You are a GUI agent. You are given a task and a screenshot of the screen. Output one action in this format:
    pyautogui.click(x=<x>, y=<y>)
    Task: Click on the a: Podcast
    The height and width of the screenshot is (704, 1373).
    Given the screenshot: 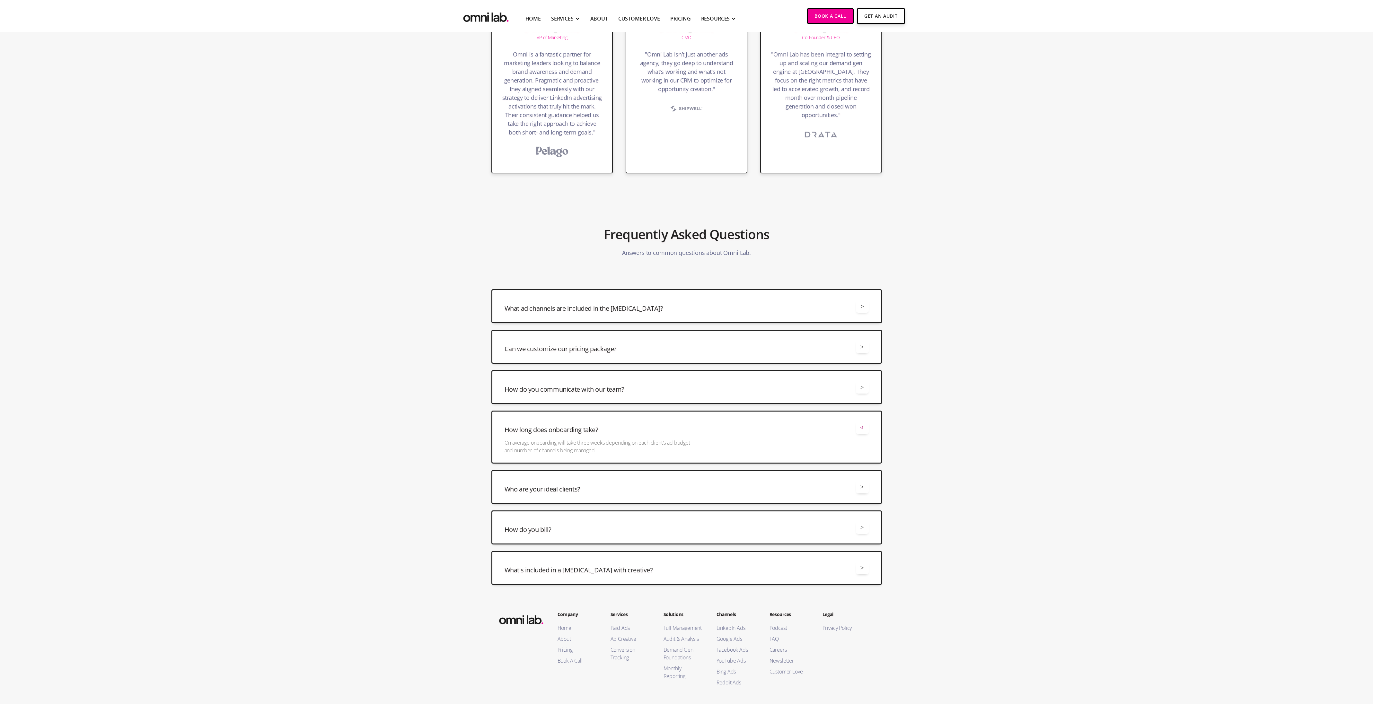 What is the action you would take?
    pyautogui.click(x=790, y=628)
    